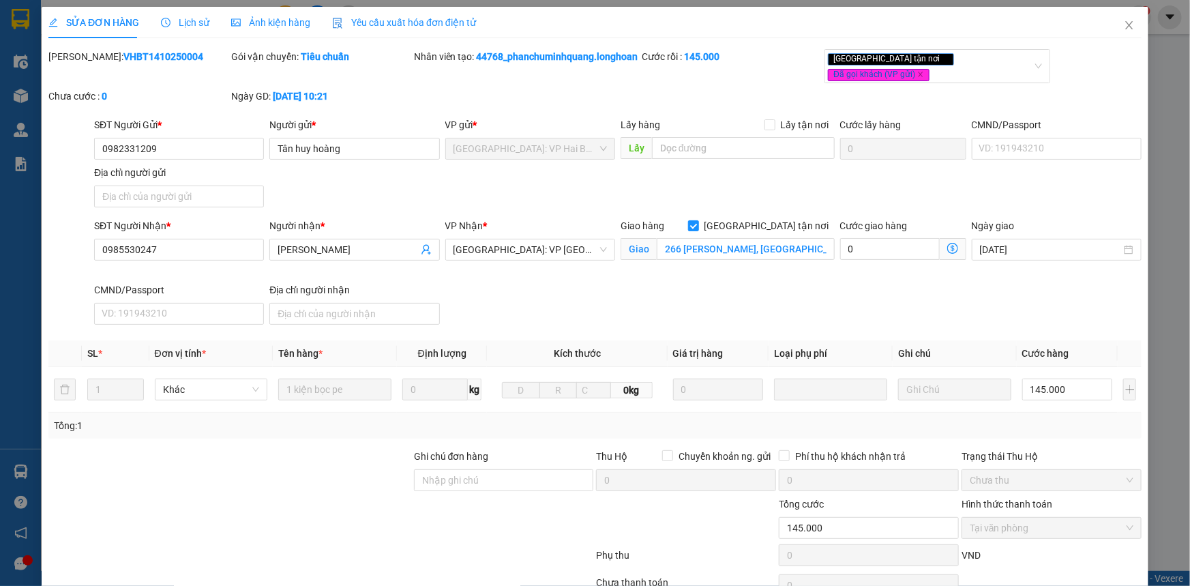  Describe the element at coordinates (1129, 389) in the screenshot. I see `button: plus` at that location.